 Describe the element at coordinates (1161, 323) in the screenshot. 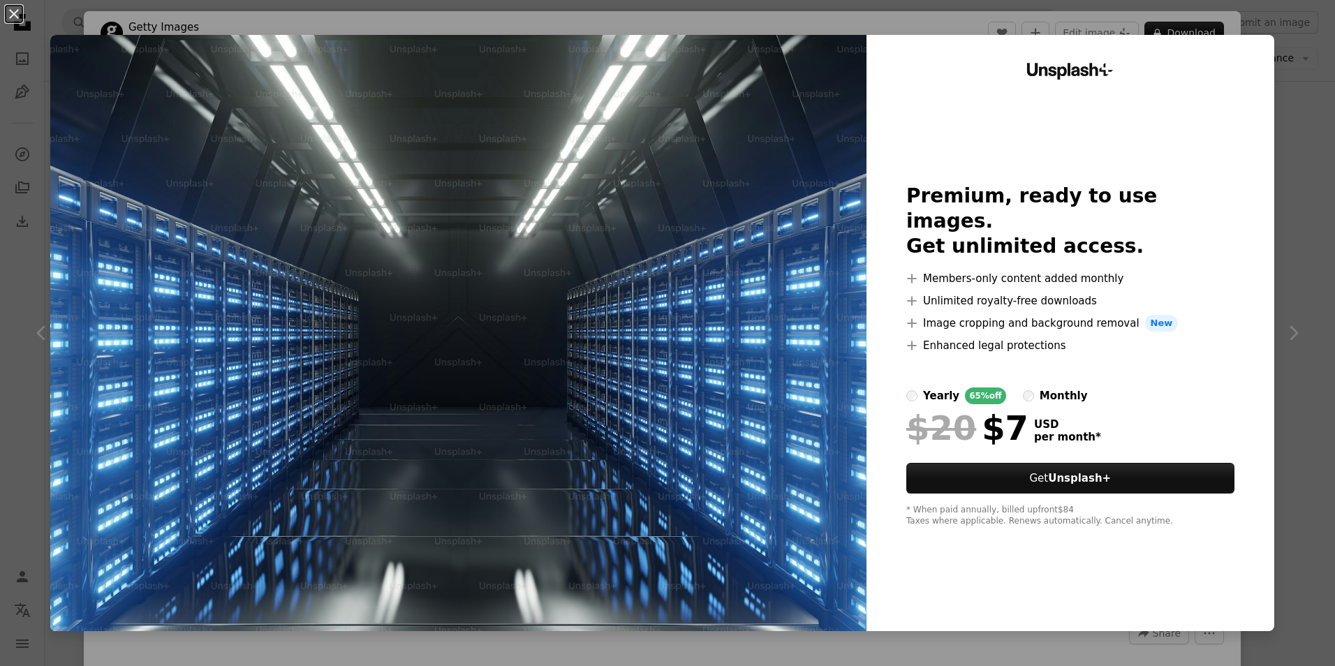

I see `span: New` at that location.